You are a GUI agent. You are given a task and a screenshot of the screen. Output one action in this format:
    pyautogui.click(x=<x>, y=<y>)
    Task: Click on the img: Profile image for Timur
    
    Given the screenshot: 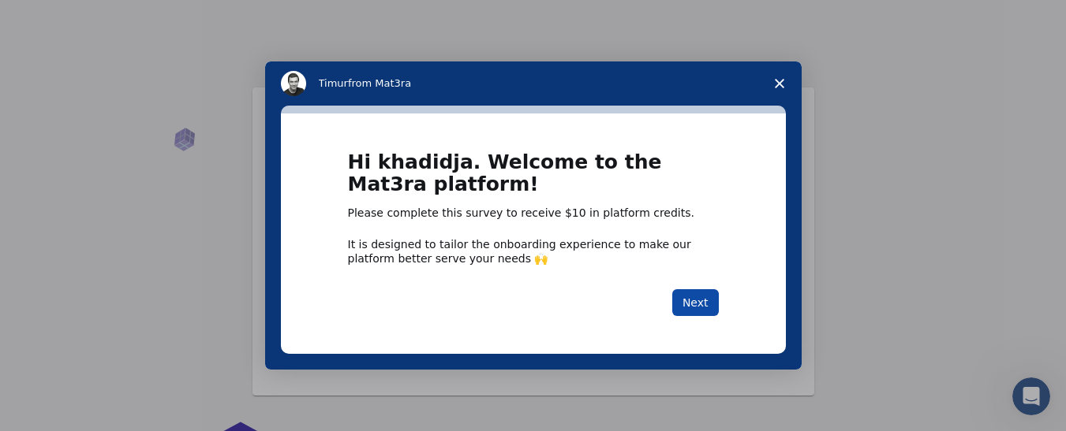 What is the action you would take?
    pyautogui.click(x=293, y=84)
    